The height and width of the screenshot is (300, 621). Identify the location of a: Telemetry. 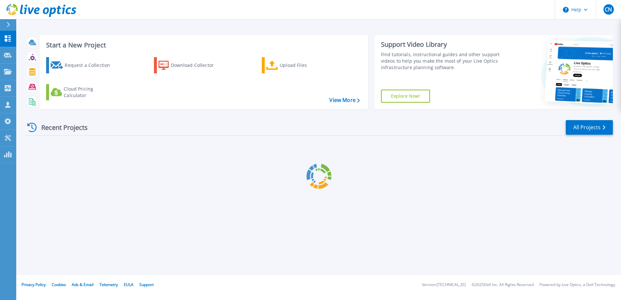
(108, 284).